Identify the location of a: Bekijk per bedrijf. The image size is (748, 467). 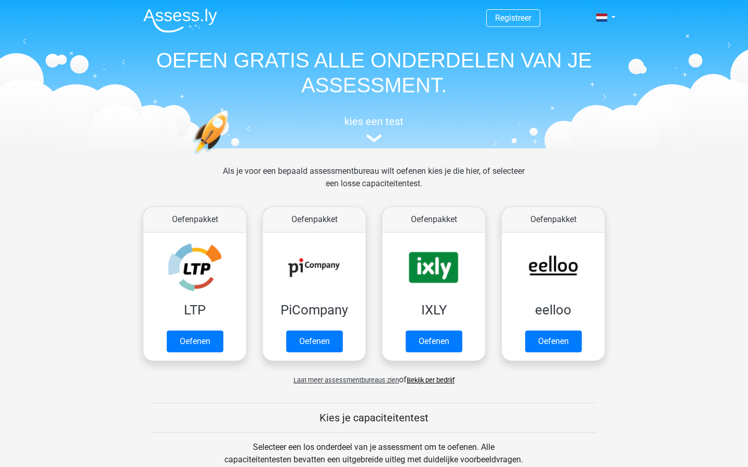
(431, 380).